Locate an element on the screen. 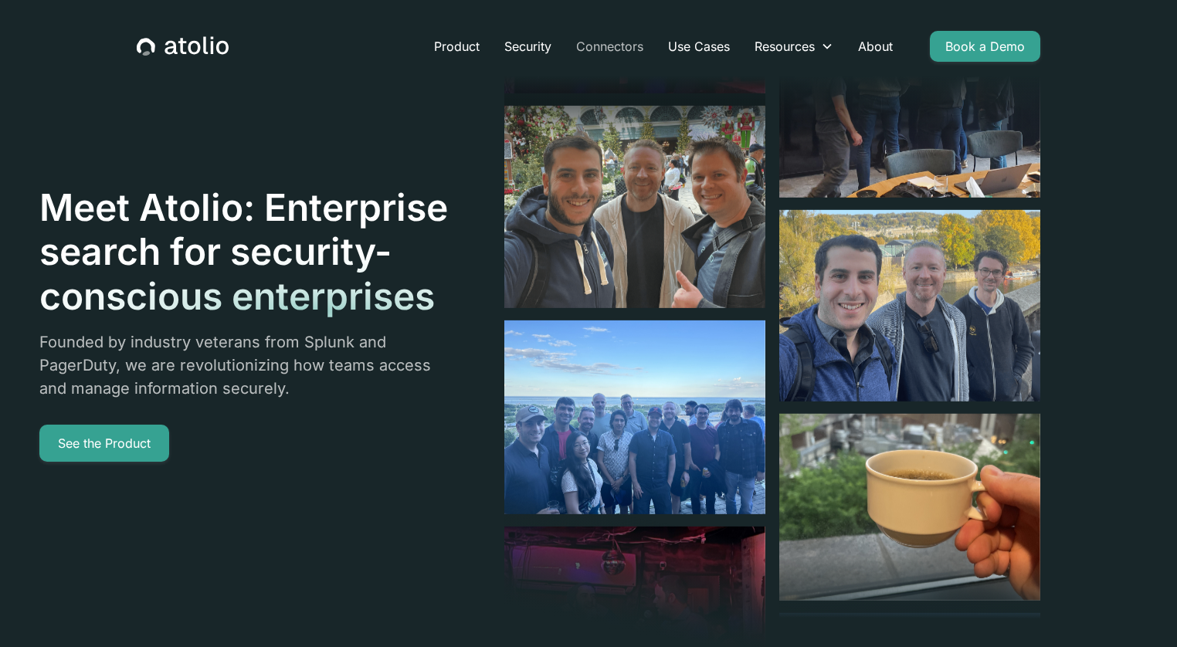 The height and width of the screenshot is (647, 1177). div: Chat Widget is located at coordinates (1139, 610).